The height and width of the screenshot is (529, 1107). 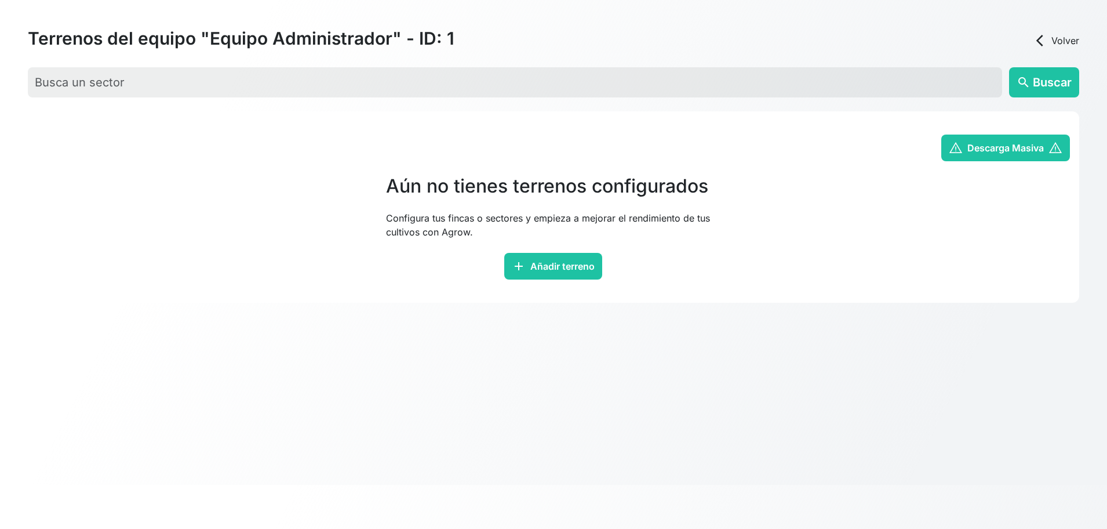 What do you see at coordinates (1006, 148) in the screenshot?
I see `button: warningDescarga Masivawarning` at bounding box center [1006, 148].